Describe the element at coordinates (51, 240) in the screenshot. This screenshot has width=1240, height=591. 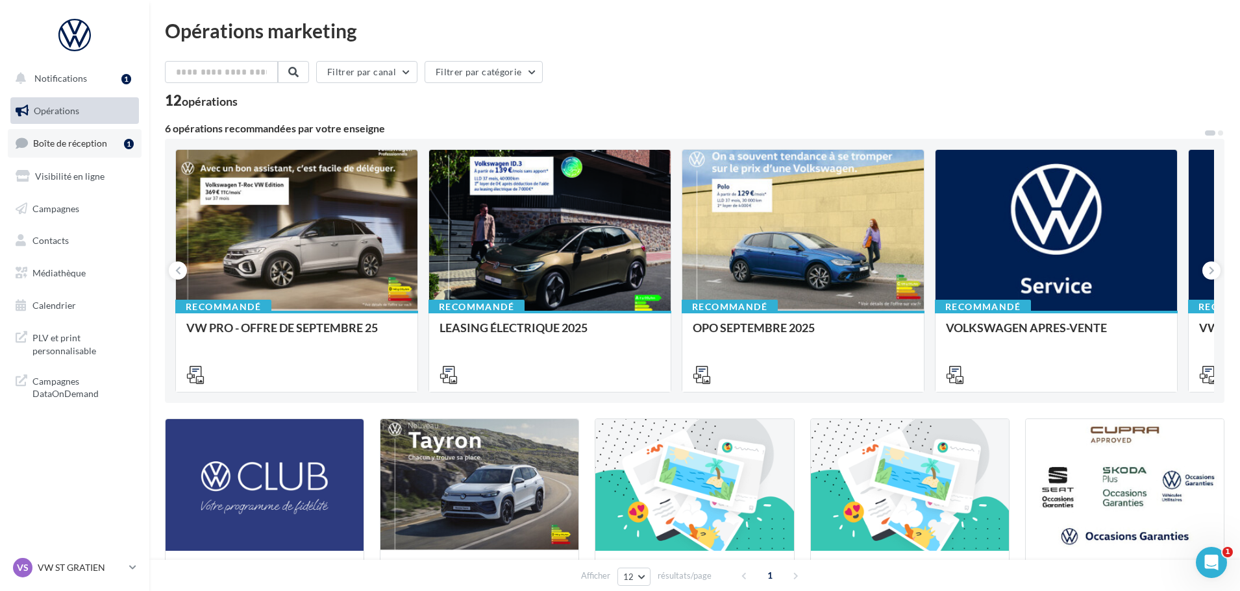
I see `span: Contacts` at that location.